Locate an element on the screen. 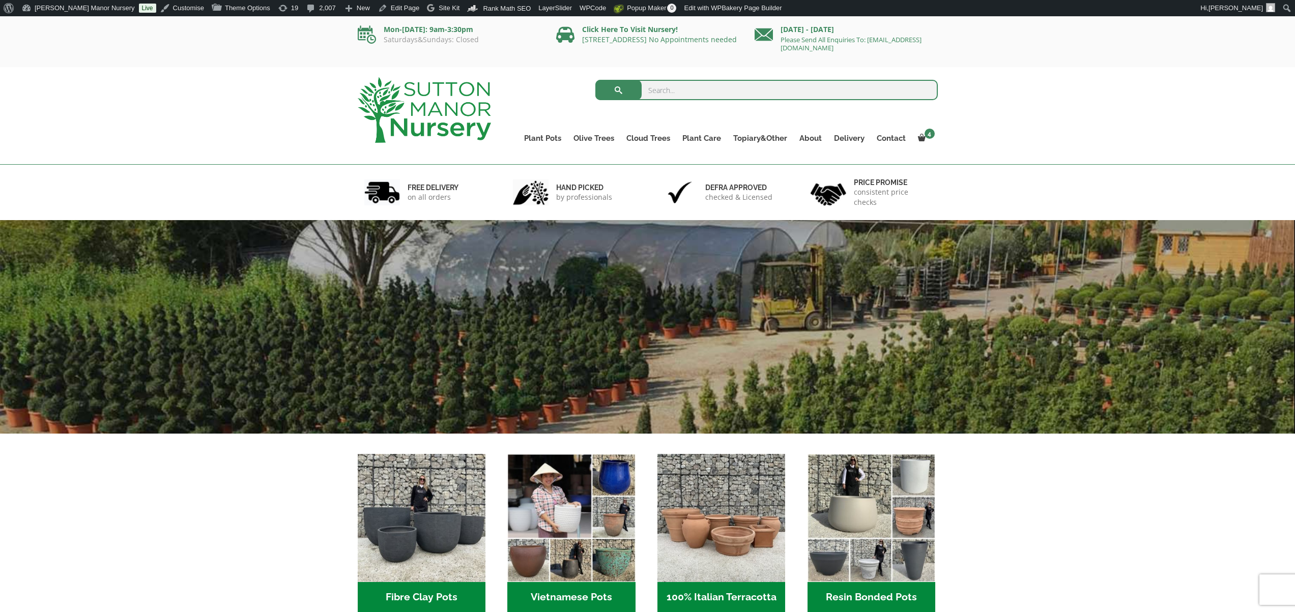 The width and height of the screenshot is (1295, 612). img: logo is located at coordinates (424, 110).